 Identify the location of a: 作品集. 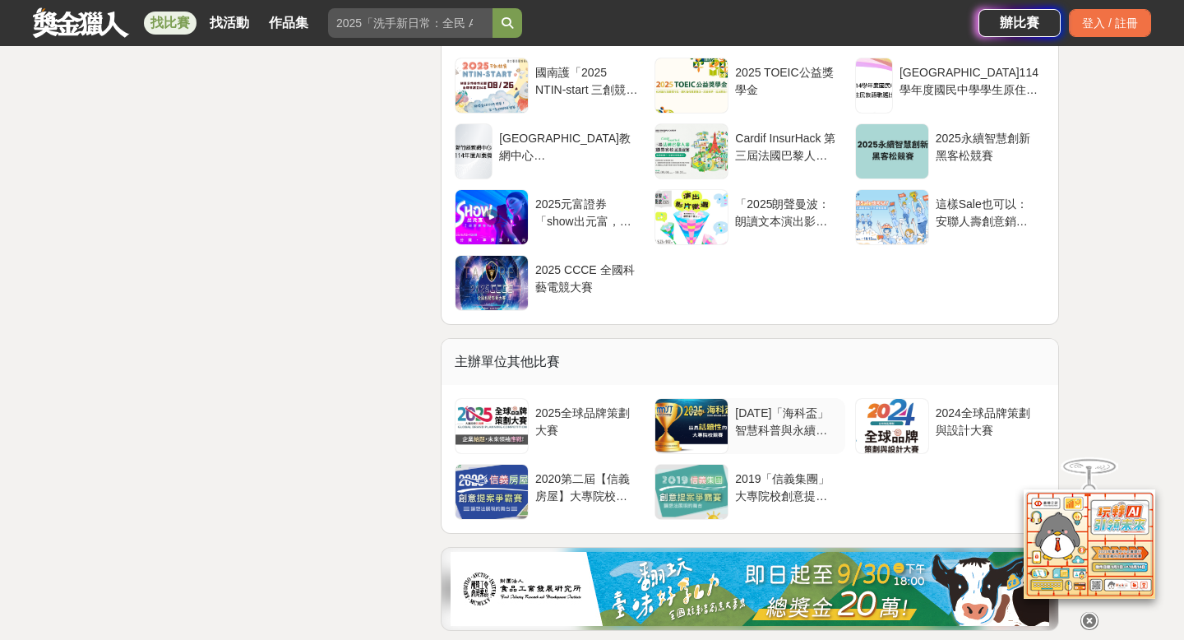
(289, 23).